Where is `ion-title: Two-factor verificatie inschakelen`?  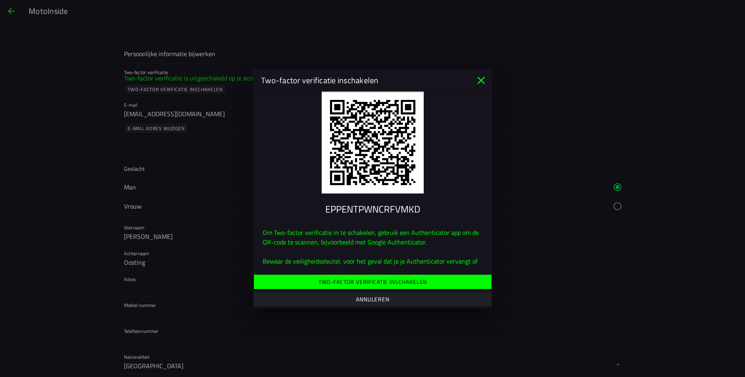 ion-title: Two-factor verificatie inschakelen is located at coordinates (364, 81).